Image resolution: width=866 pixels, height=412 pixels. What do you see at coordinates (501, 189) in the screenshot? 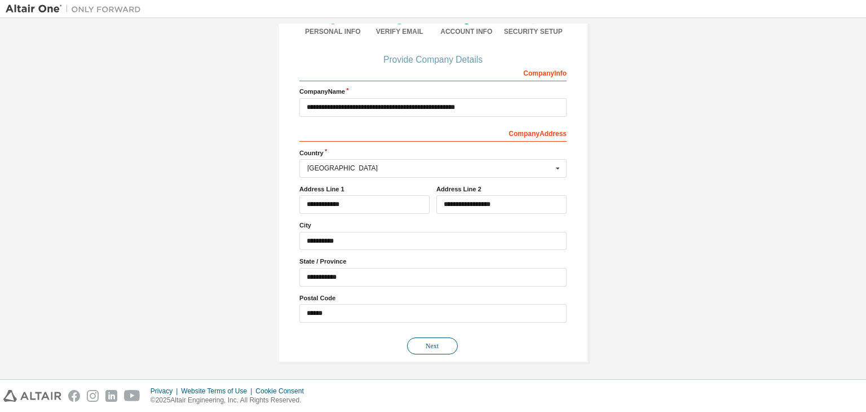
I see `label: Address Line 2` at bounding box center [501, 189].